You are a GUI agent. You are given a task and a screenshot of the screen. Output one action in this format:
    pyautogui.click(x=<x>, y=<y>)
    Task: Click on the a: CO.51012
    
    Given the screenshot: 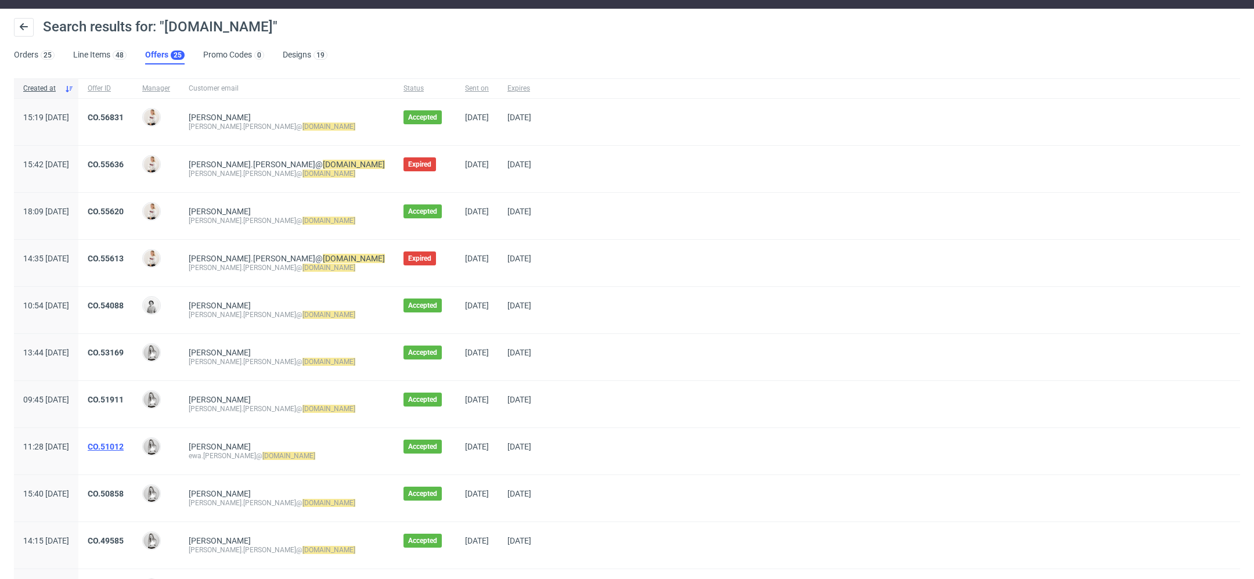 What is the action you would take?
    pyautogui.click(x=106, y=447)
    